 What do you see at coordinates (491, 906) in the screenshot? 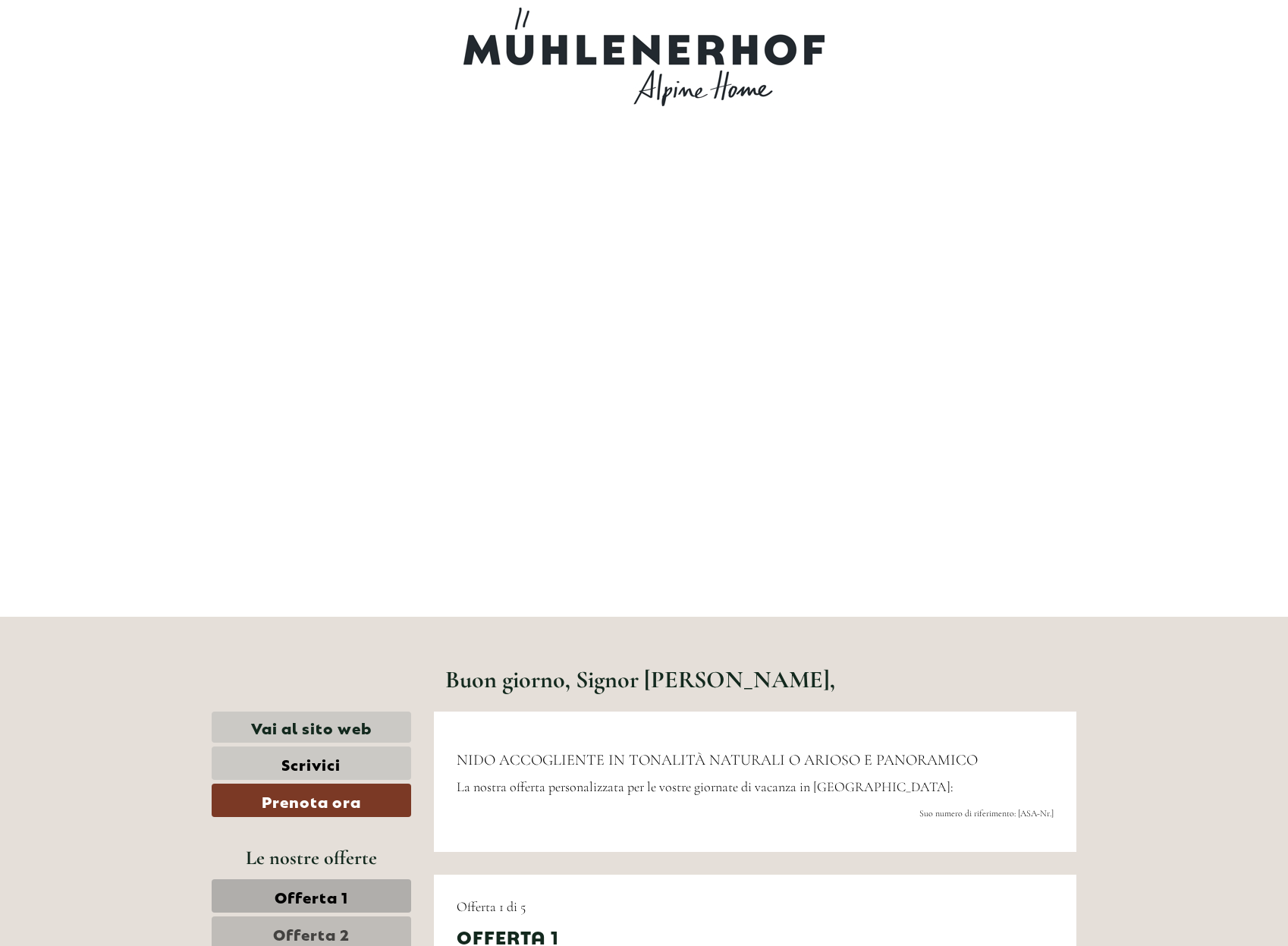
I see `span: Offerta 1 di 5` at bounding box center [491, 906].